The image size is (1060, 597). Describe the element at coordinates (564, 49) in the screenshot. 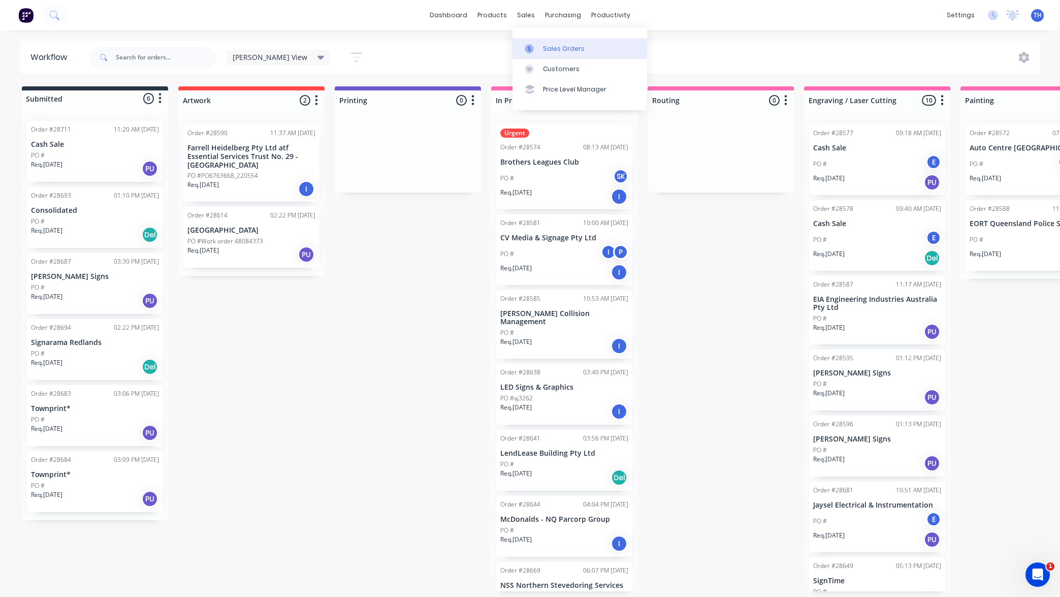

I see `div: Sales Orders` at that location.